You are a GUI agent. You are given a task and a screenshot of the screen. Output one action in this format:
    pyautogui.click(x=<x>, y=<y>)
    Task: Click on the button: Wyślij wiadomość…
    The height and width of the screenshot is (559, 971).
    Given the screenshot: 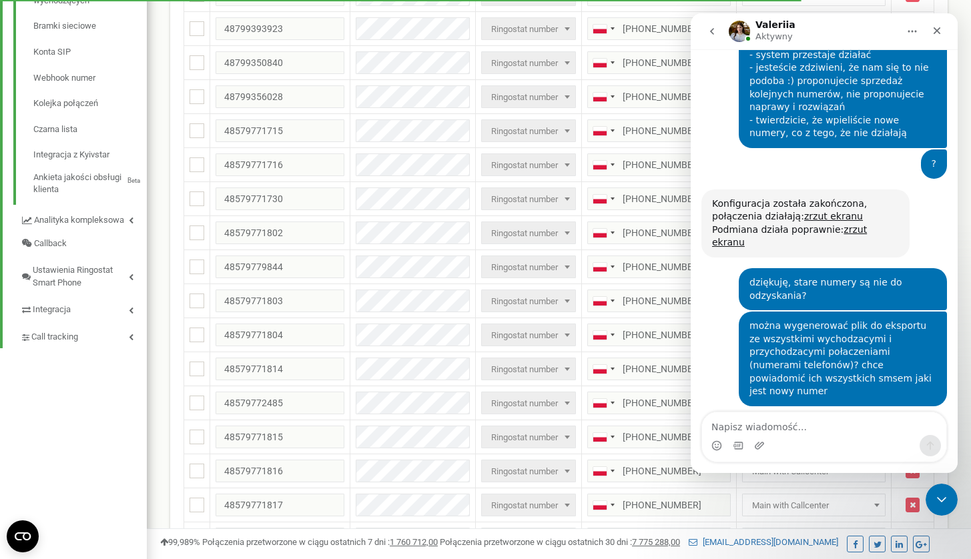 What is the action you would take?
    pyautogui.click(x=240, y=432)
    